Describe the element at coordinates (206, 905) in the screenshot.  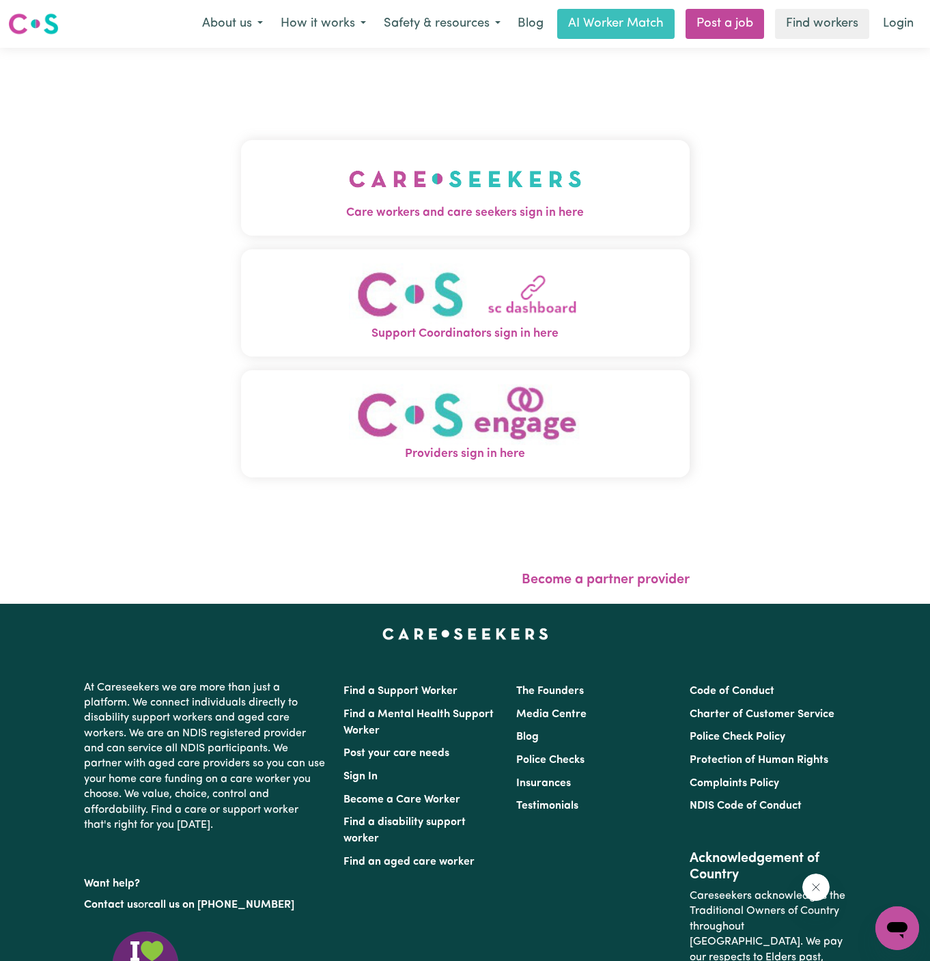
I see `p: or` at that location.